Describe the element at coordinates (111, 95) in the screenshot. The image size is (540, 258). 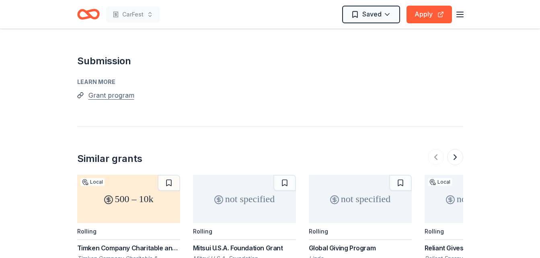
I see `button: Grant program` at that location.